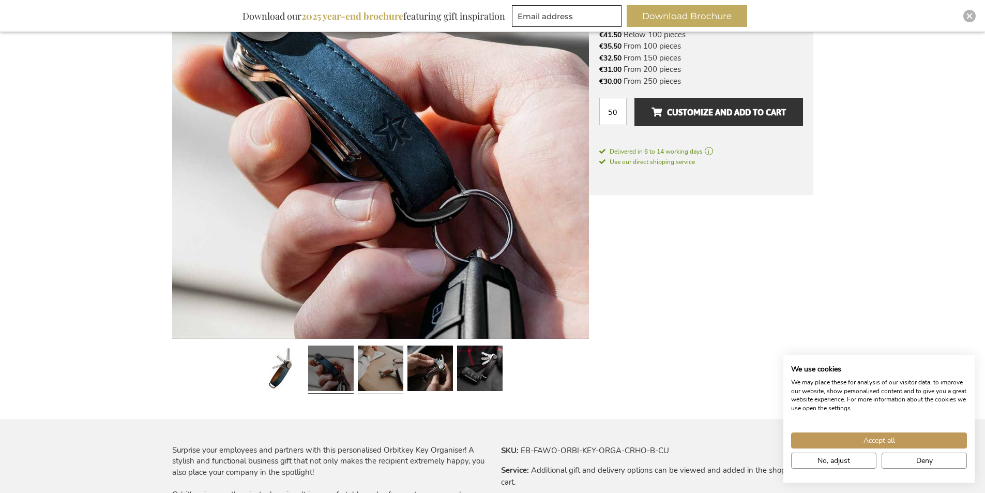  What do you see at coordinates (610, 69) in the screenshot?
I see `span: €31.00` at bounding box center [610, 69].